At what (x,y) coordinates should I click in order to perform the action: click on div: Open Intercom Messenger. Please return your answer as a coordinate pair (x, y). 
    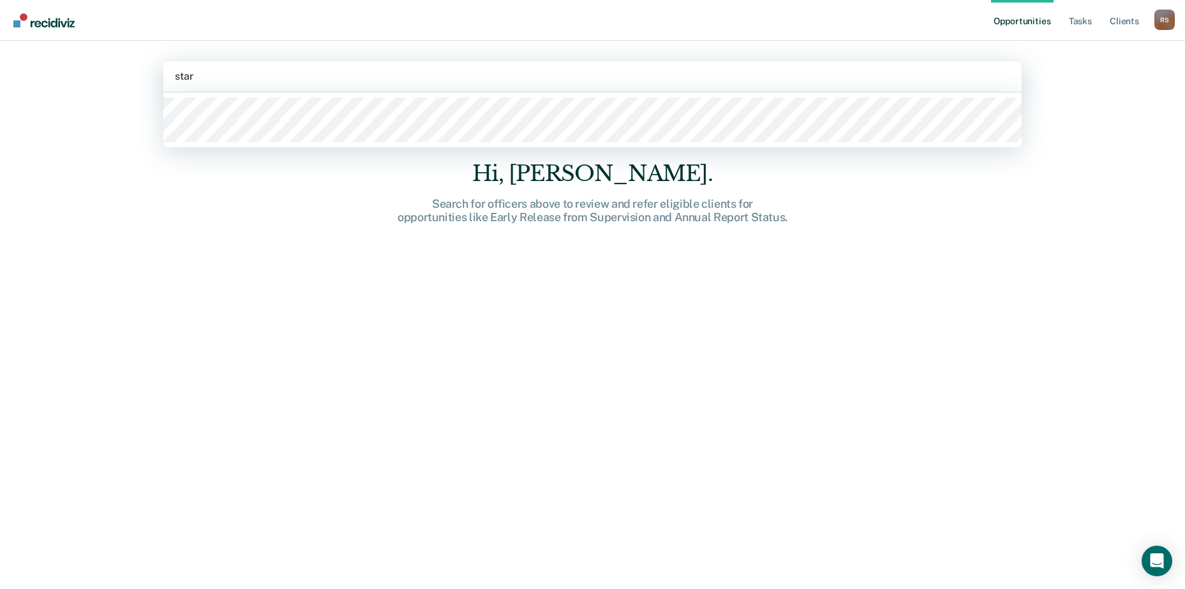
    Looking at the image, I should click on (1157, 561).